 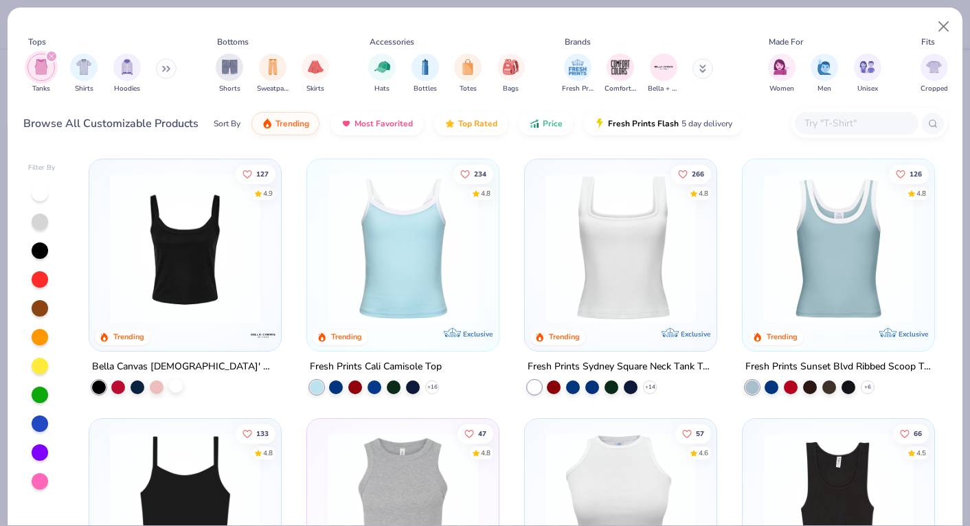 What do you see at coordinates (698, 174) in the screenshot?
I see `span: 266` at bounding box center [698, 174].